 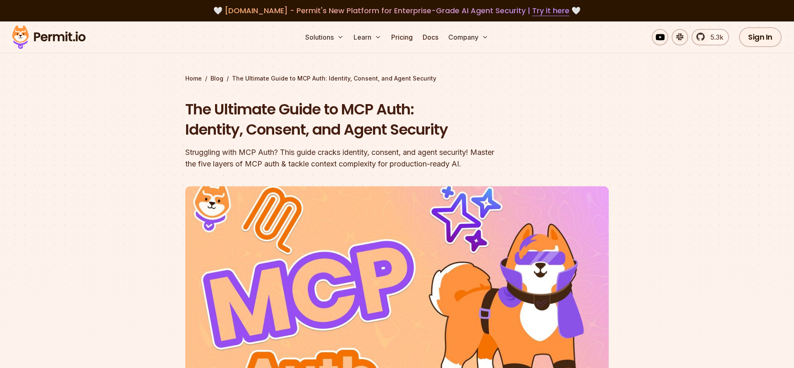 What do you see at coordinates (344, 119) in the screenshot?
I see `h1: The Ultimate Guide to MCP Auth: Identity, Consent, and Agent Security` at bounding box center [344, 119].